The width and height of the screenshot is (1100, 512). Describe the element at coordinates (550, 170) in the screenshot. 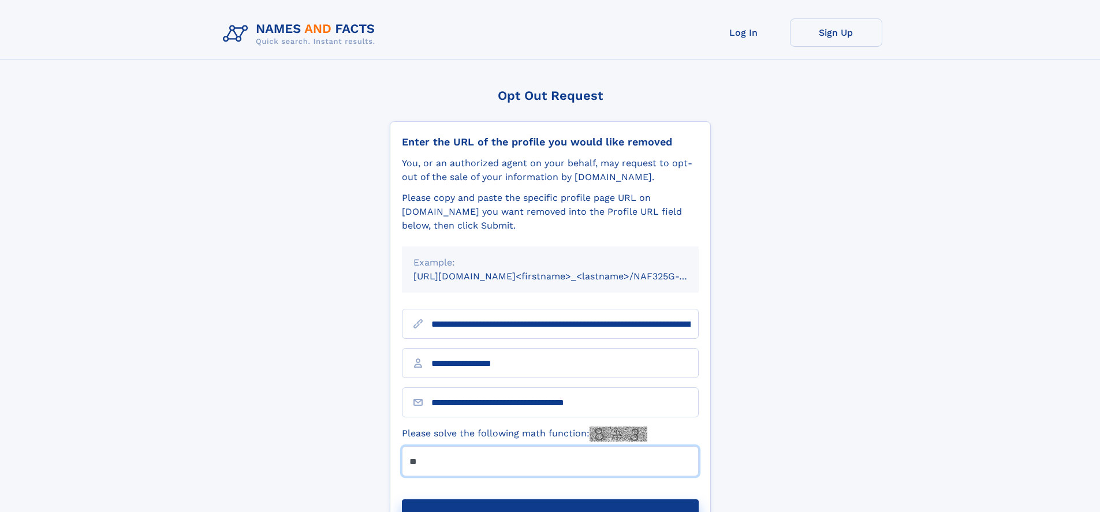

I see `div: You, or an authorized agent on your behalf, may request to opt-out of the sale of your informatio...` at that location.